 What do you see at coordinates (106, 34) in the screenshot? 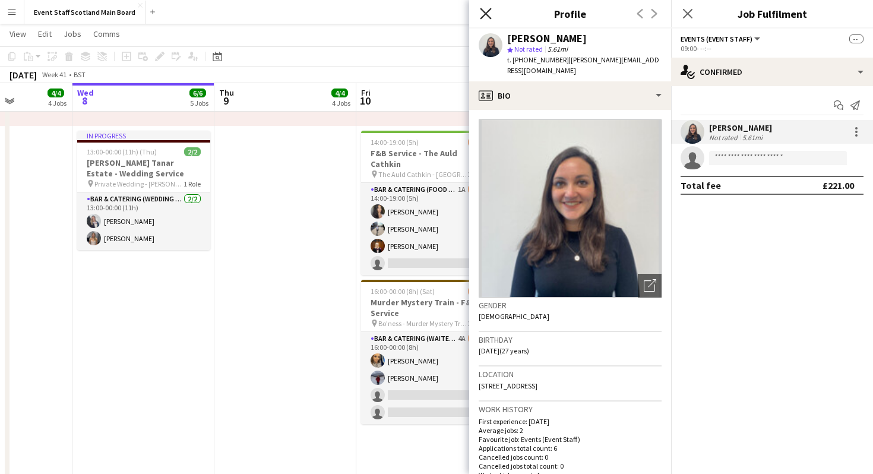
I see `span: Comms` at bounding box center [106, 34].